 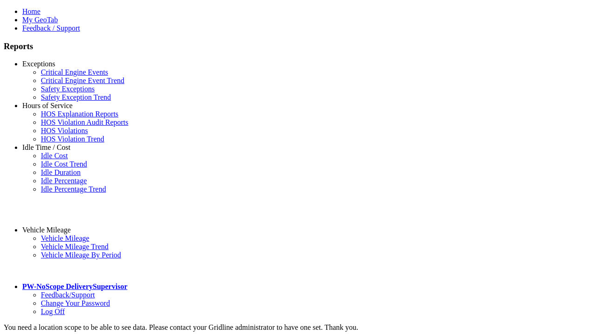 I want to click on a: Log Off, so click(x=53, y=311).